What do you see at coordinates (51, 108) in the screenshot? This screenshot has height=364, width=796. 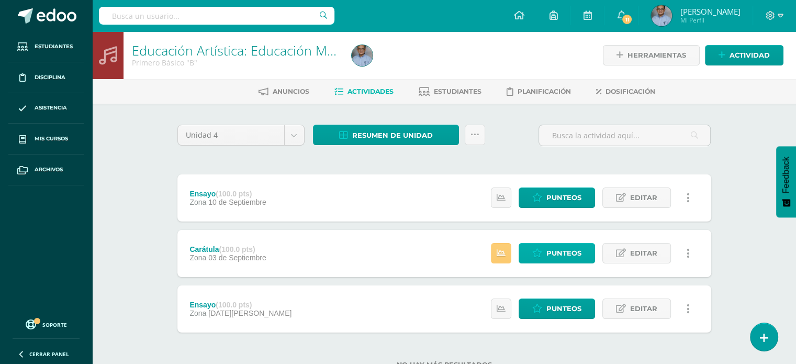 I see `span: Asistencia` at bounding box center [51, 108].